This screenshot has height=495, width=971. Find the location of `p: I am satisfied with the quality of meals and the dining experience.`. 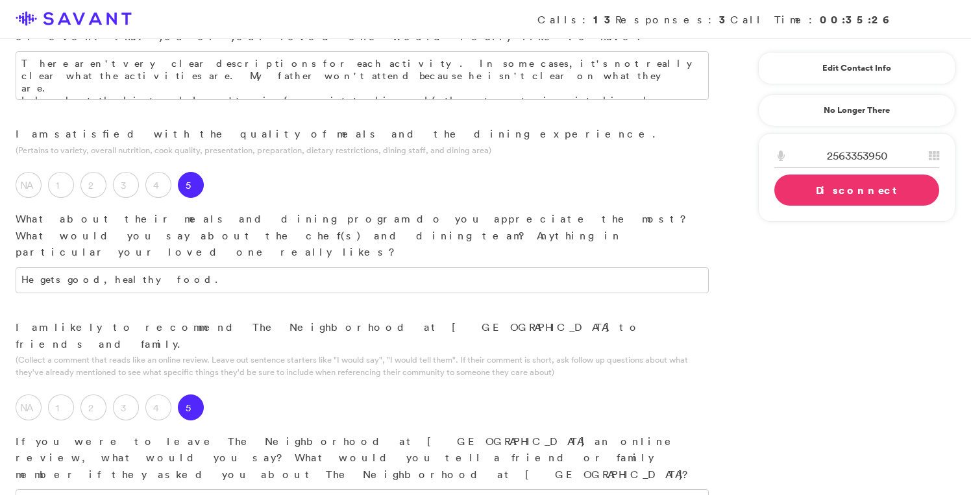

p: I am satisfied with the quality of meals and the dining experience. is located at coordinates (362, 134).